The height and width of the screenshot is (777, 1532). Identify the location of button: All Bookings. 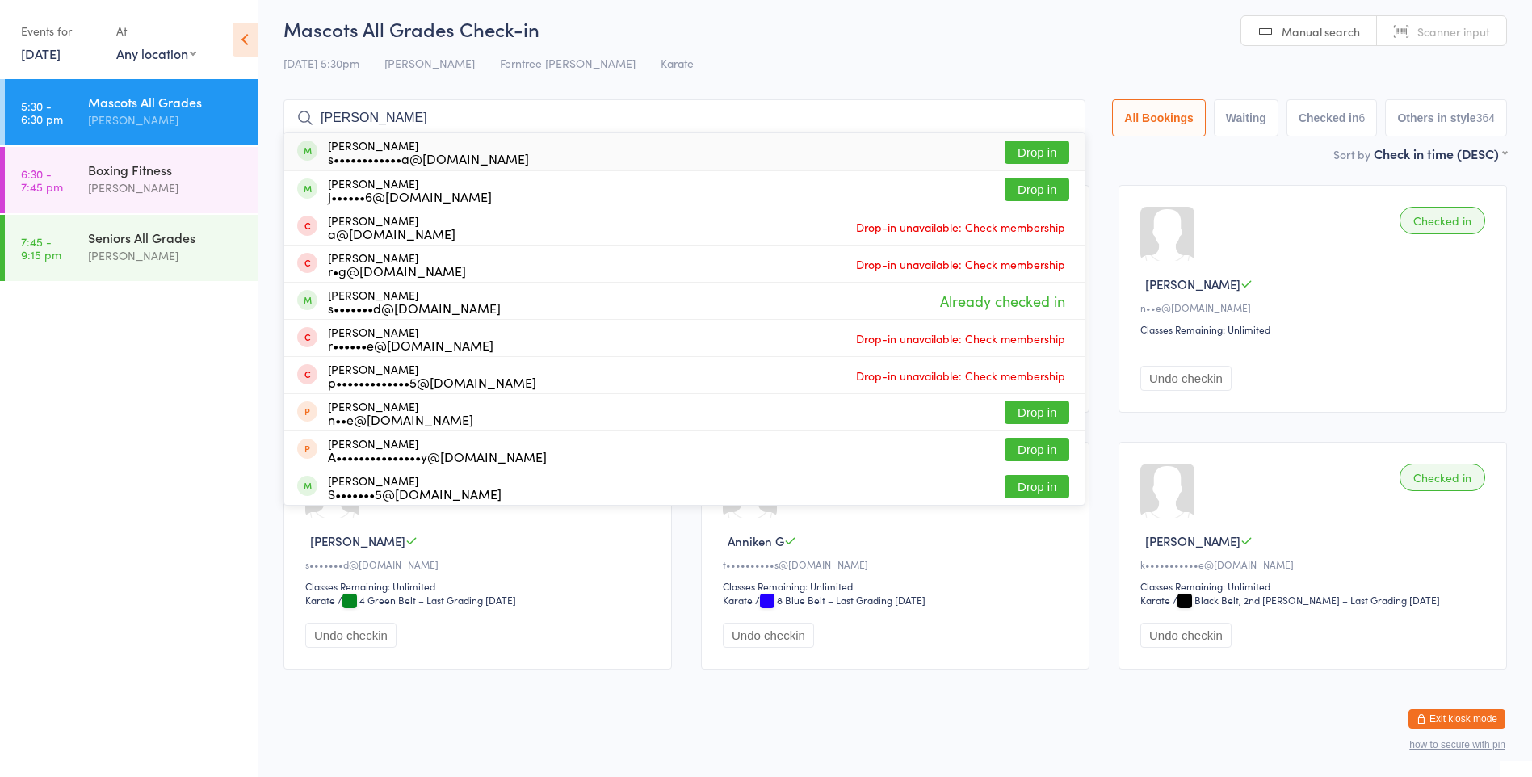
(1159, 118).